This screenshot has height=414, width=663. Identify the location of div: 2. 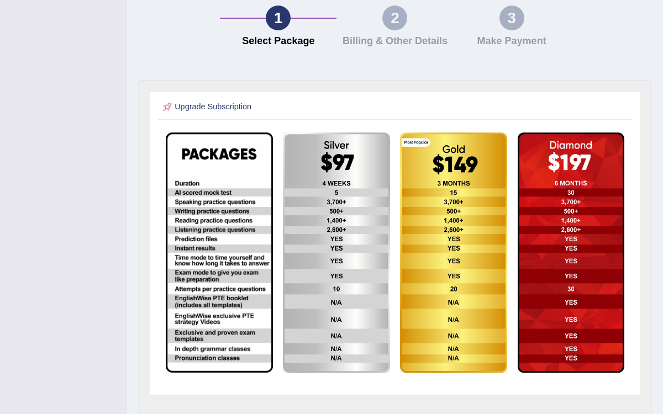
(394, 18).